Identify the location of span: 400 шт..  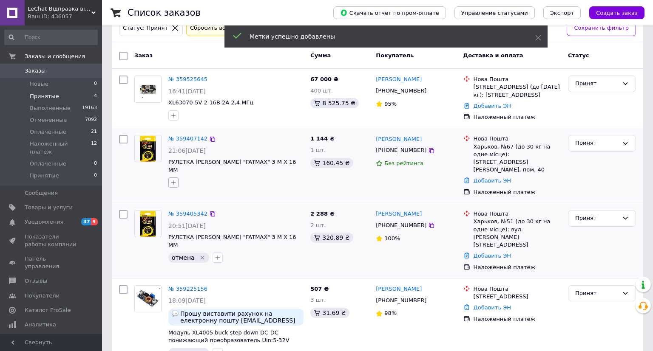
(321, 91).